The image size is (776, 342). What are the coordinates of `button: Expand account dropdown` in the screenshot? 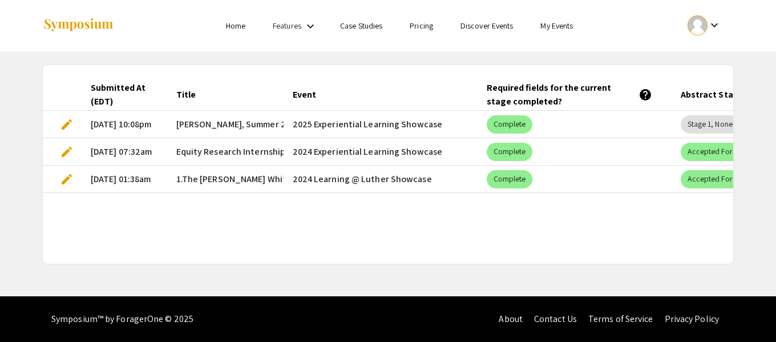 It's located at (704, 25).